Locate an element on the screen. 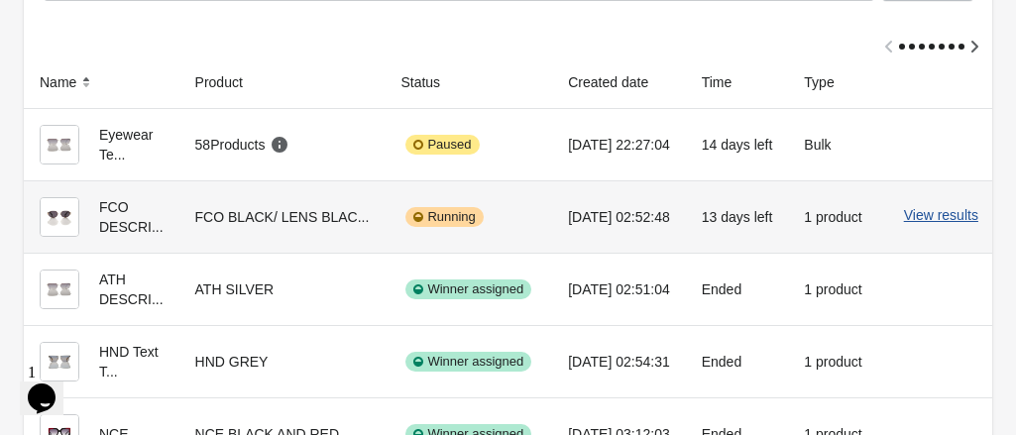 Image resolution: width=1016 pixels, height=435 pixels. div: HND GREY is located at coordinates (283, 362).